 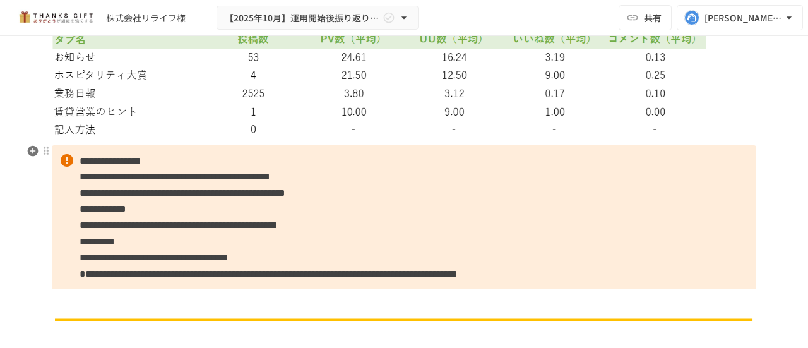 I want to click on button: 【2025年10月】運用開始後振り返りミーティング, so click(x=317, y=18).